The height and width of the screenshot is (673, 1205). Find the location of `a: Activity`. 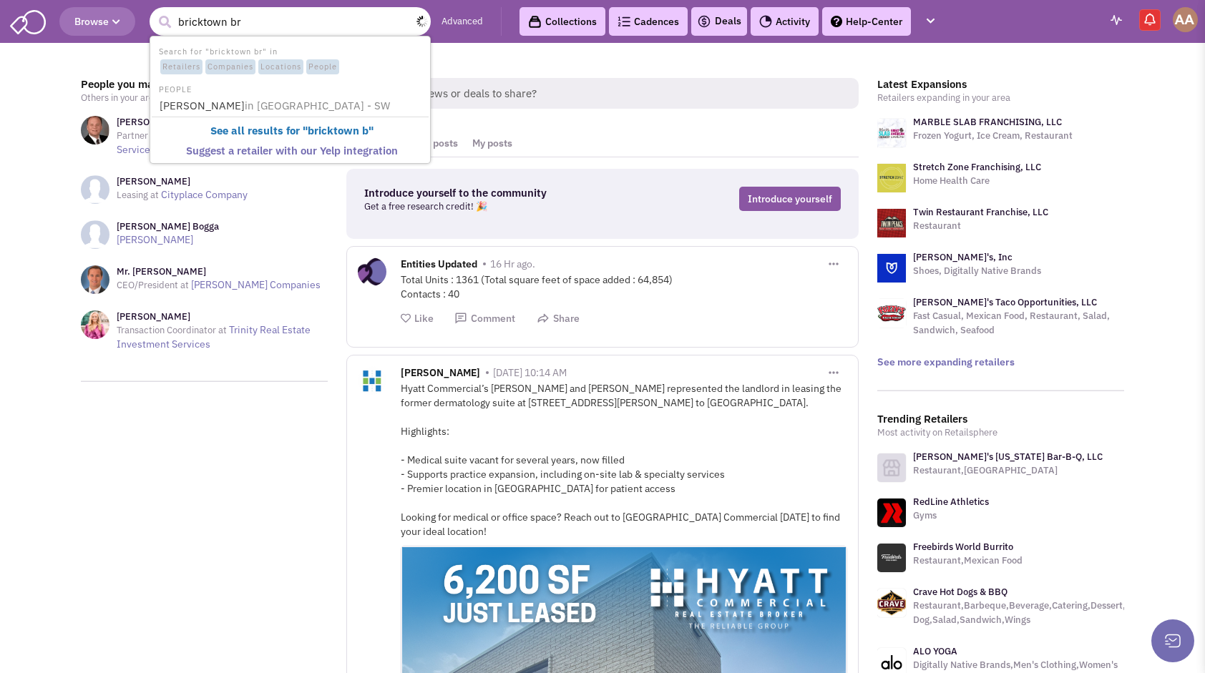

a: Activity is located at coordinates (784, 21).